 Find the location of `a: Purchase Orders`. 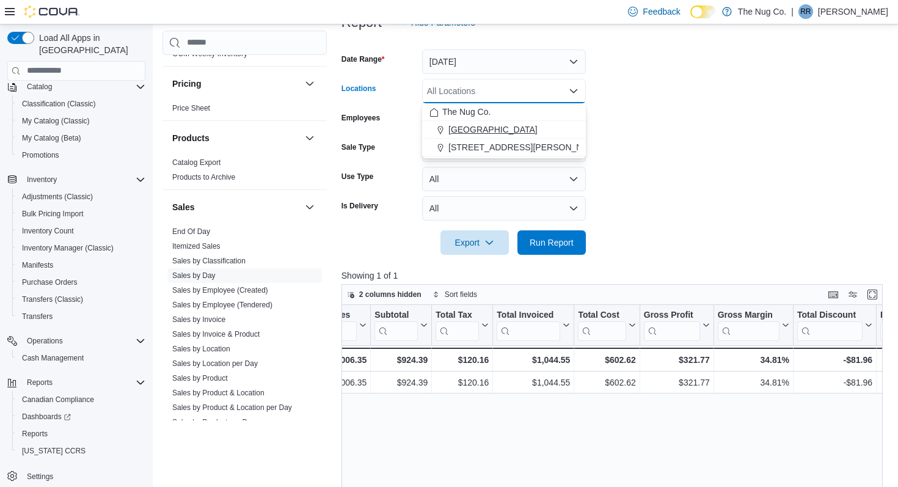

a: Purchase Orders is located at coordinates (49, 282).